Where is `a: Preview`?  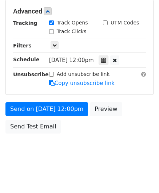
a: Preview is located at coordinates (106, 109).